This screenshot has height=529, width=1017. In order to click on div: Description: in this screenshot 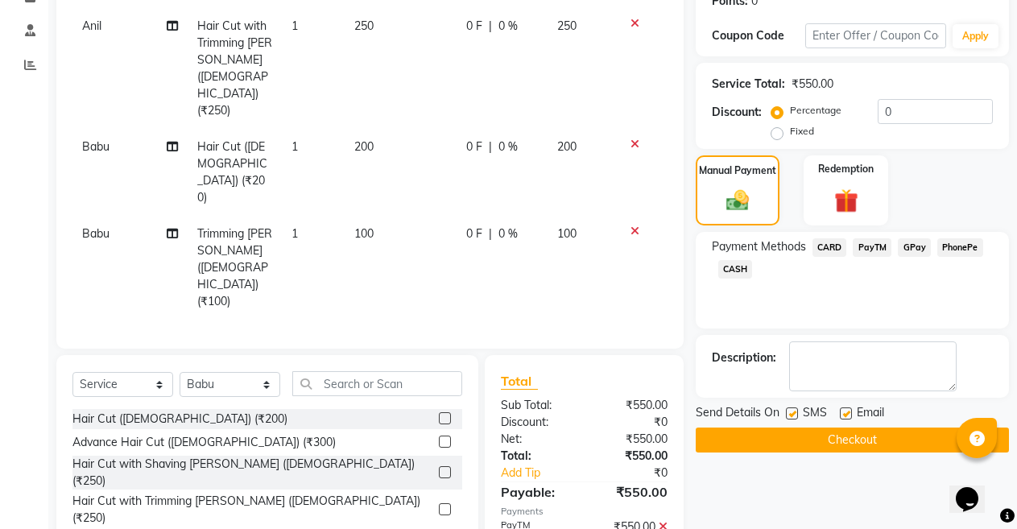, I will do `click(744, 357)`.